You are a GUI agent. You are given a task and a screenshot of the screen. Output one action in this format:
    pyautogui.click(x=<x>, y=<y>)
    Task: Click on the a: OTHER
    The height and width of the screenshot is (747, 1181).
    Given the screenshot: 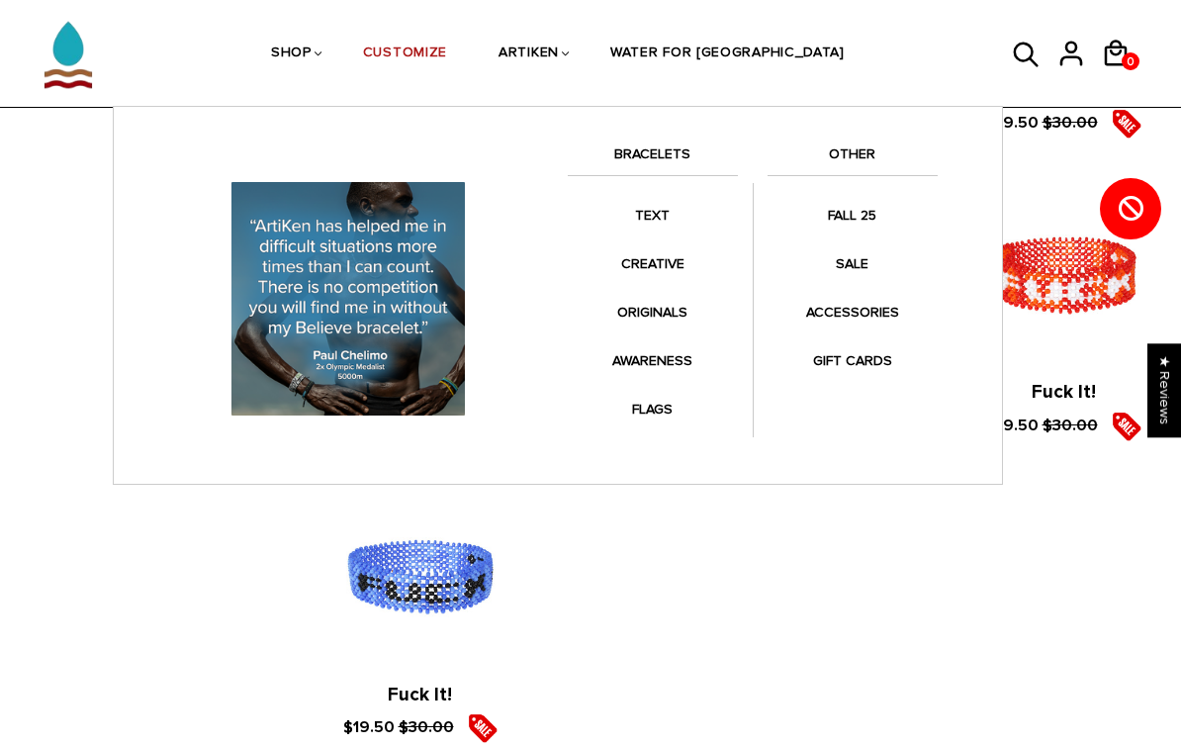 What is the action you would take?
    pyautogui.click(x=852, y=159)
    